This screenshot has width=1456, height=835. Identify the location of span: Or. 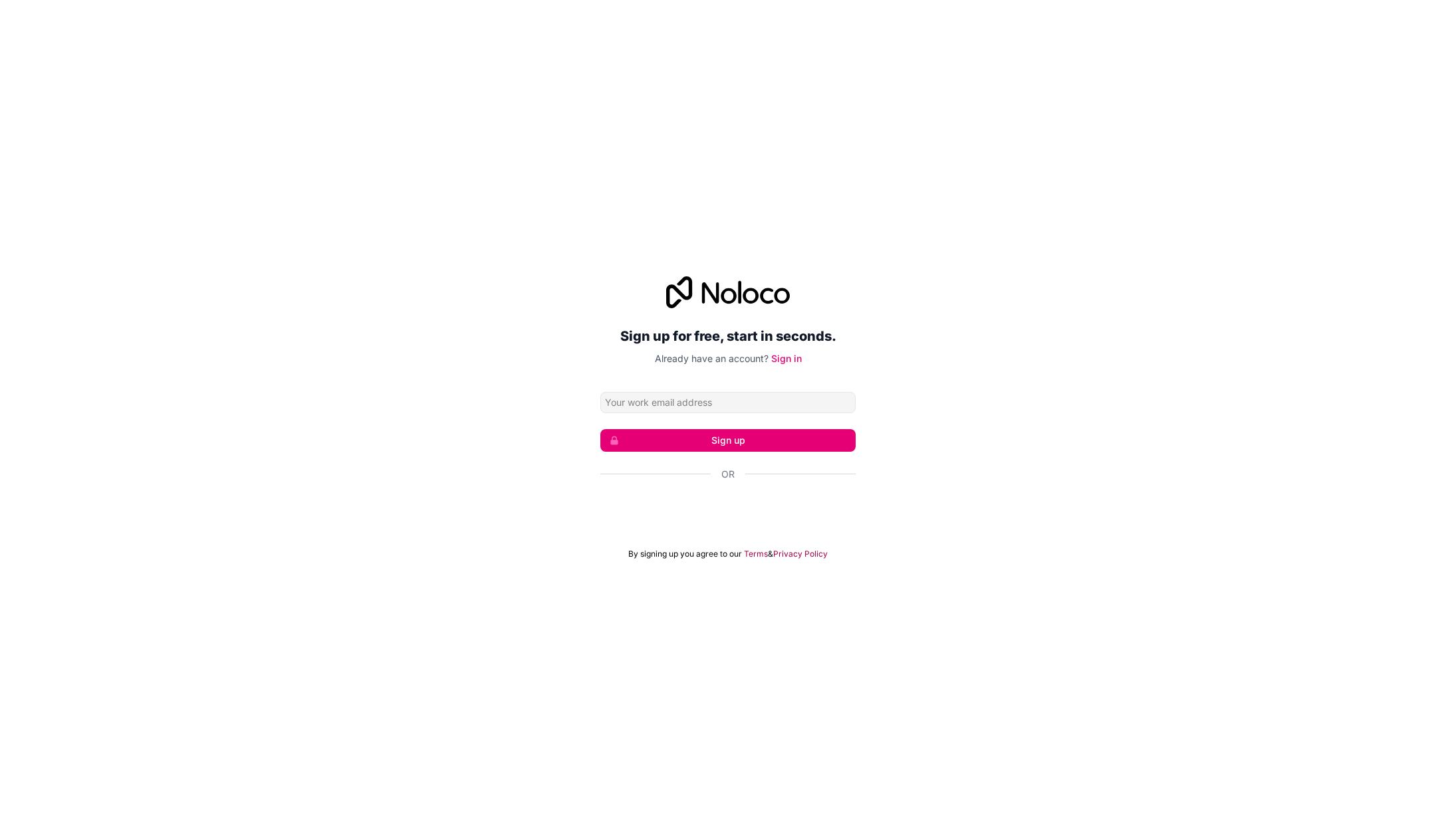
(728, 475).